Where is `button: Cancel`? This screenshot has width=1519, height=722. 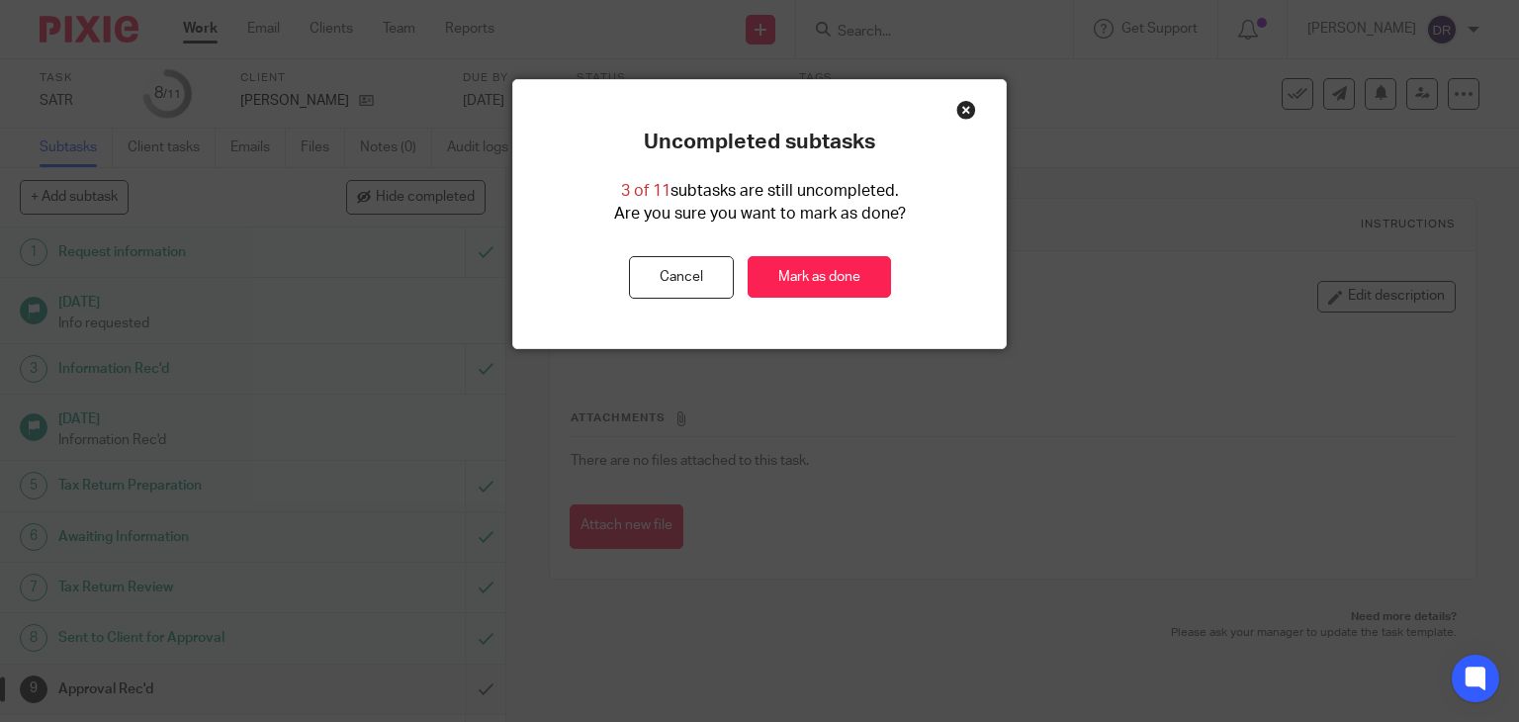 button: Cancel is located at coordinates (681, 277).